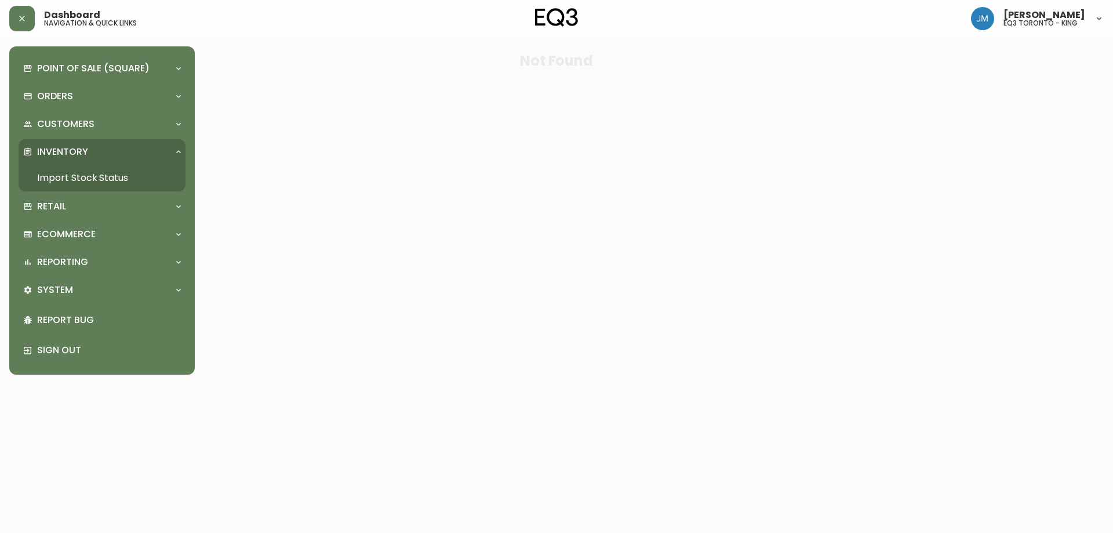 This screenshot has height=533, width=1113. Describe the element at coordinates (72, 15) in the screenshot. I see `span: Dashboard` at that location.